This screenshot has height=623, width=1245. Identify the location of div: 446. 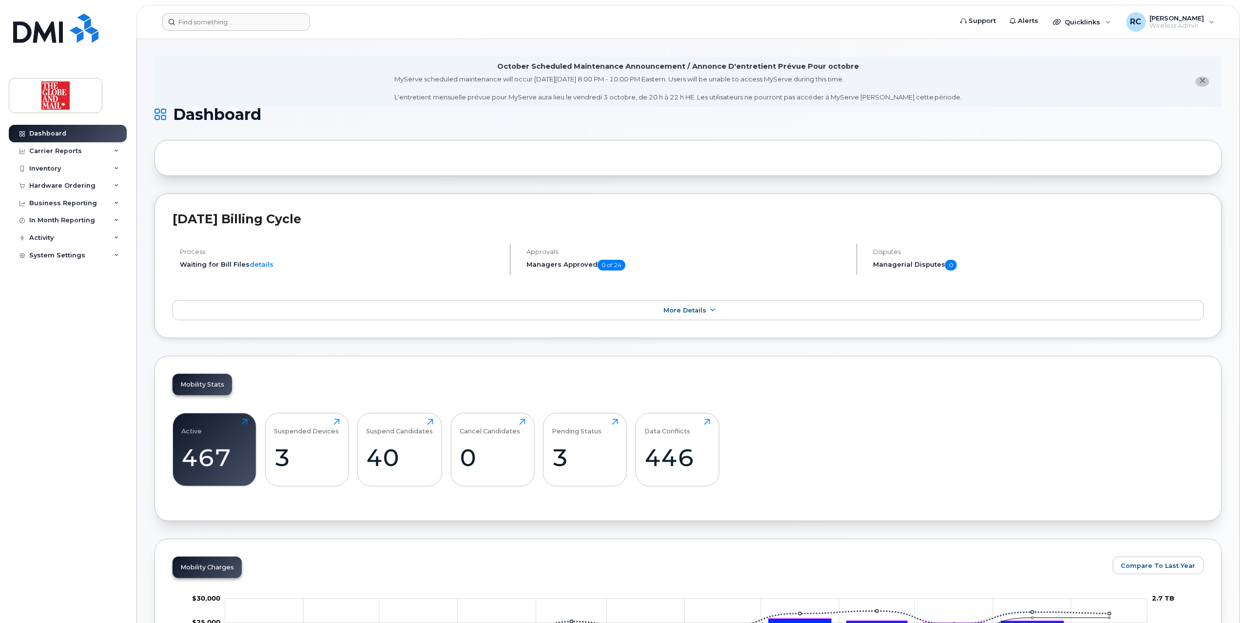
(677, 457).